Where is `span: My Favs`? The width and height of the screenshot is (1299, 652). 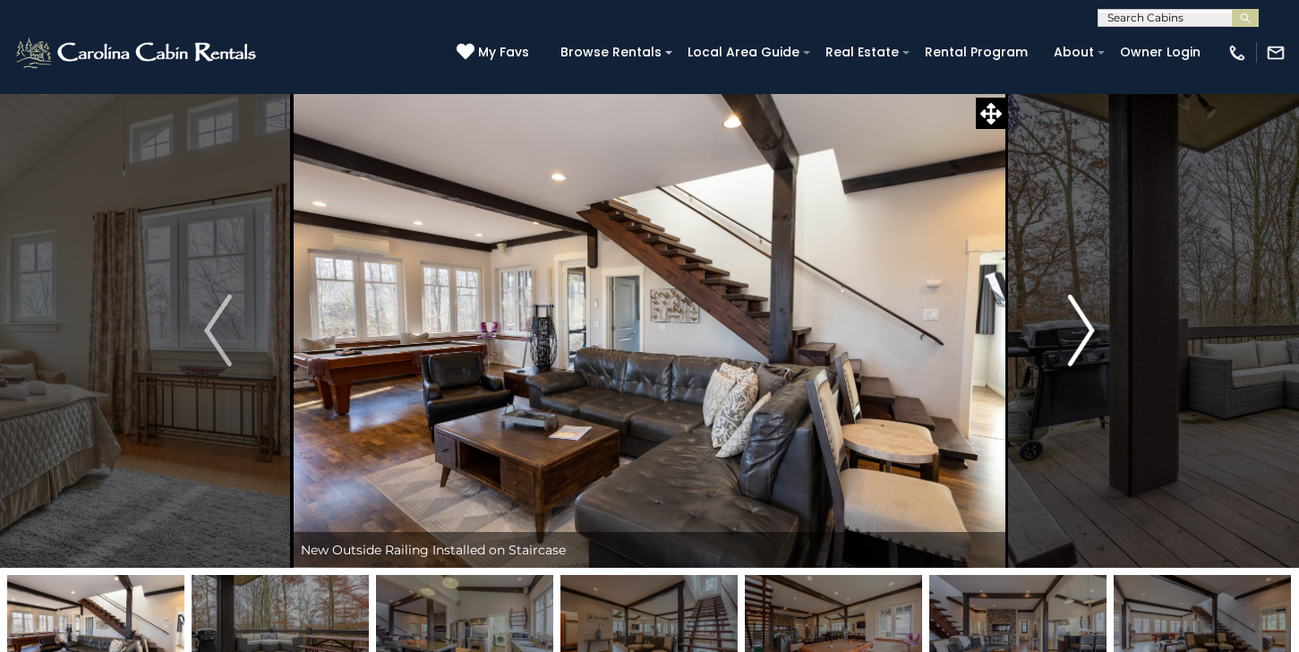
span: My Favs is located at coordinates (503, 52).